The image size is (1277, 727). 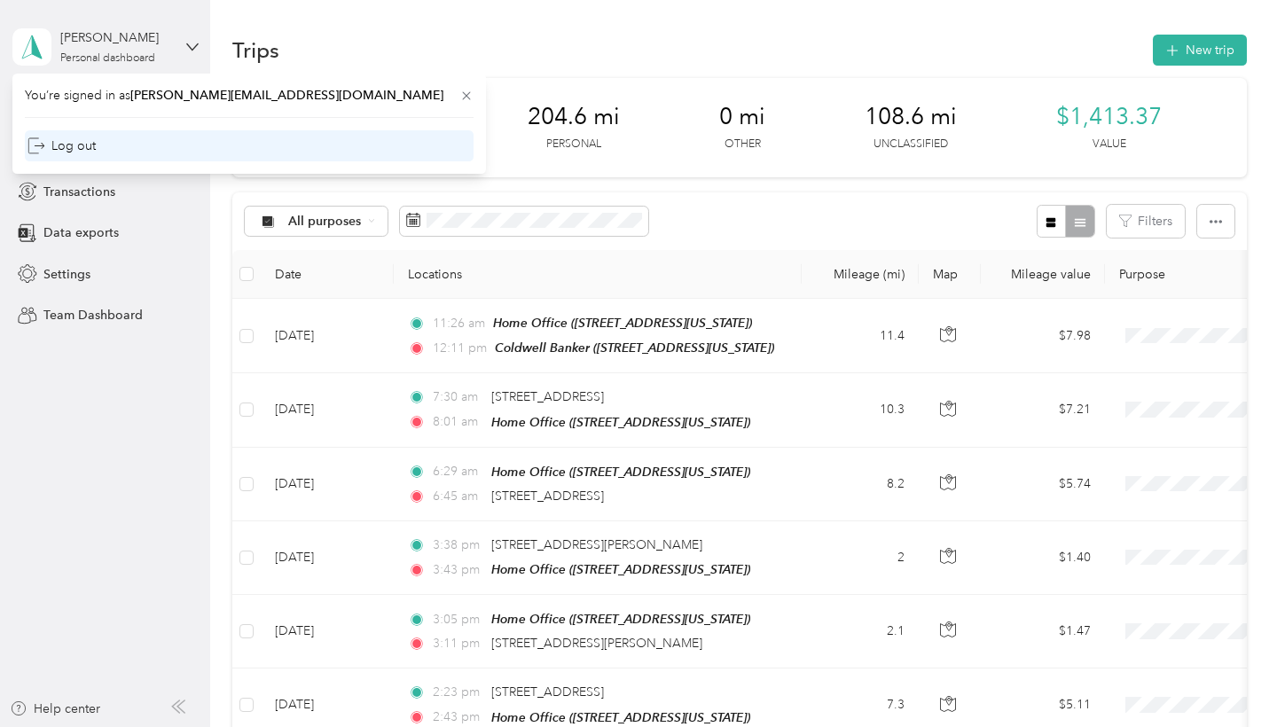 I want to click on td: $5.74, so click(x=1043, y=484).